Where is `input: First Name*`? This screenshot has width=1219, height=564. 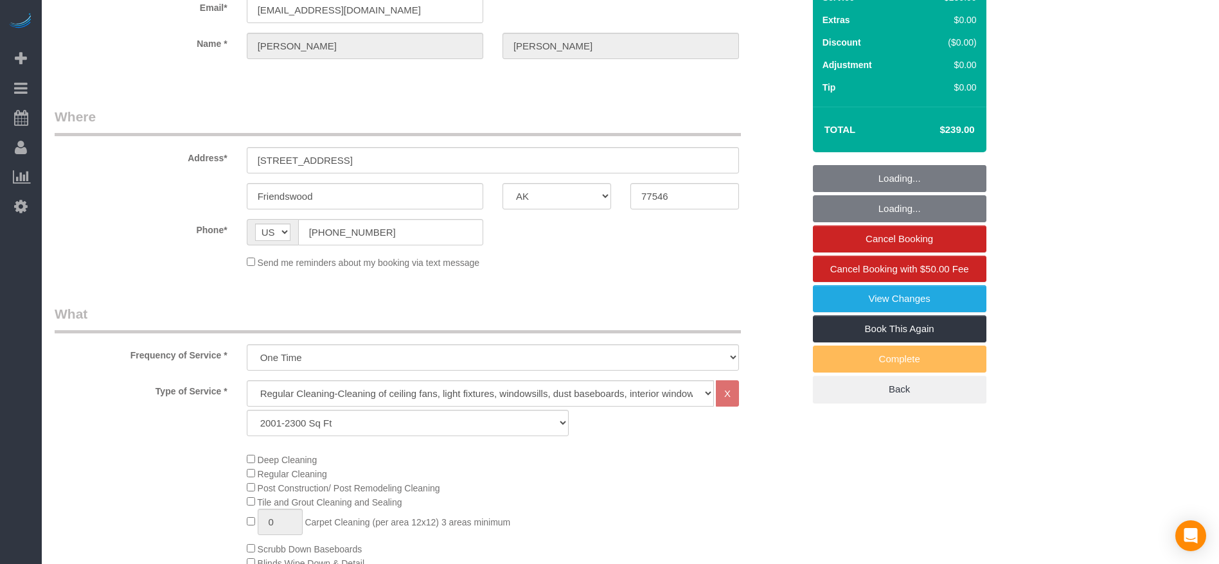 input: First Name* is located at coordinates (365, 46).